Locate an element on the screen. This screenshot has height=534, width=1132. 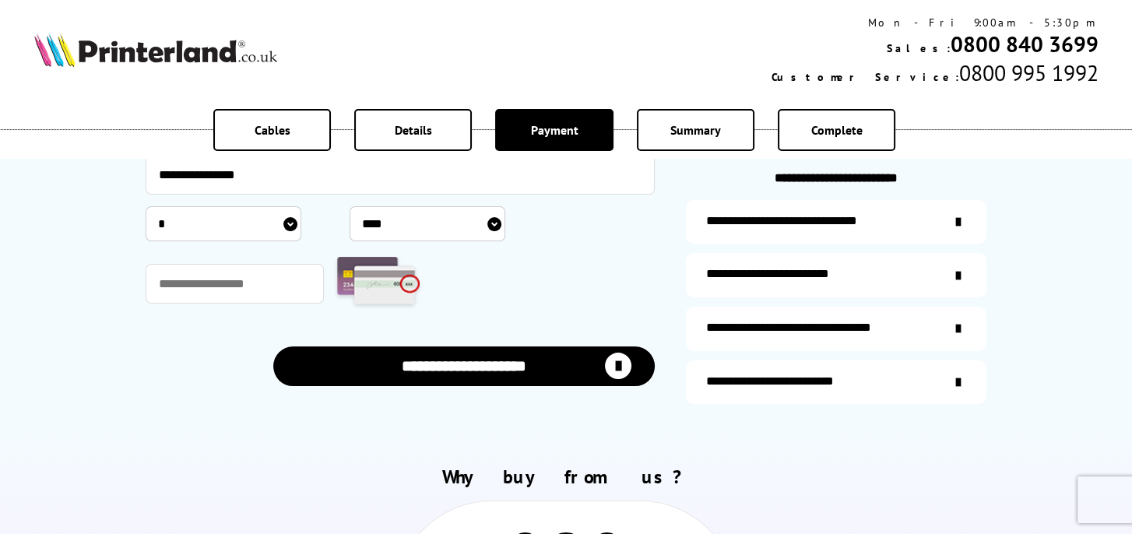
span: Complete is located at coordinates (836, 130).